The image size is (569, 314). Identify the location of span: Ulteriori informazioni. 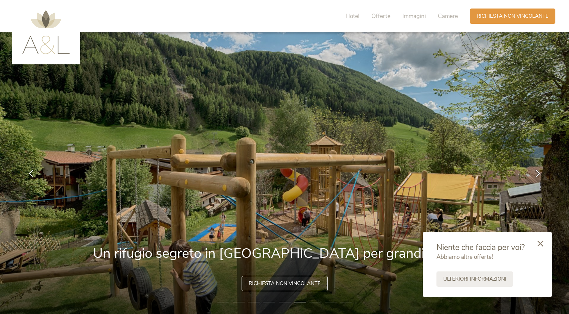
(475, 279).